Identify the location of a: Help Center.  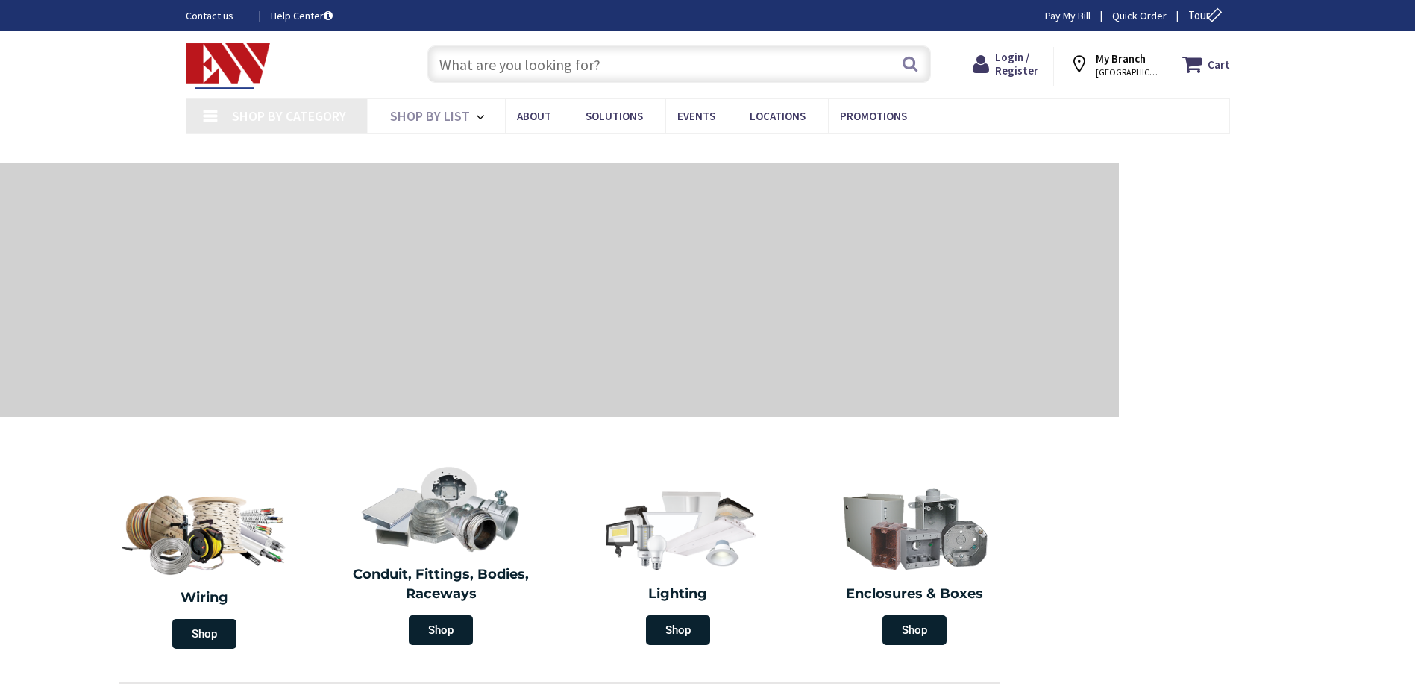
(301, 16).